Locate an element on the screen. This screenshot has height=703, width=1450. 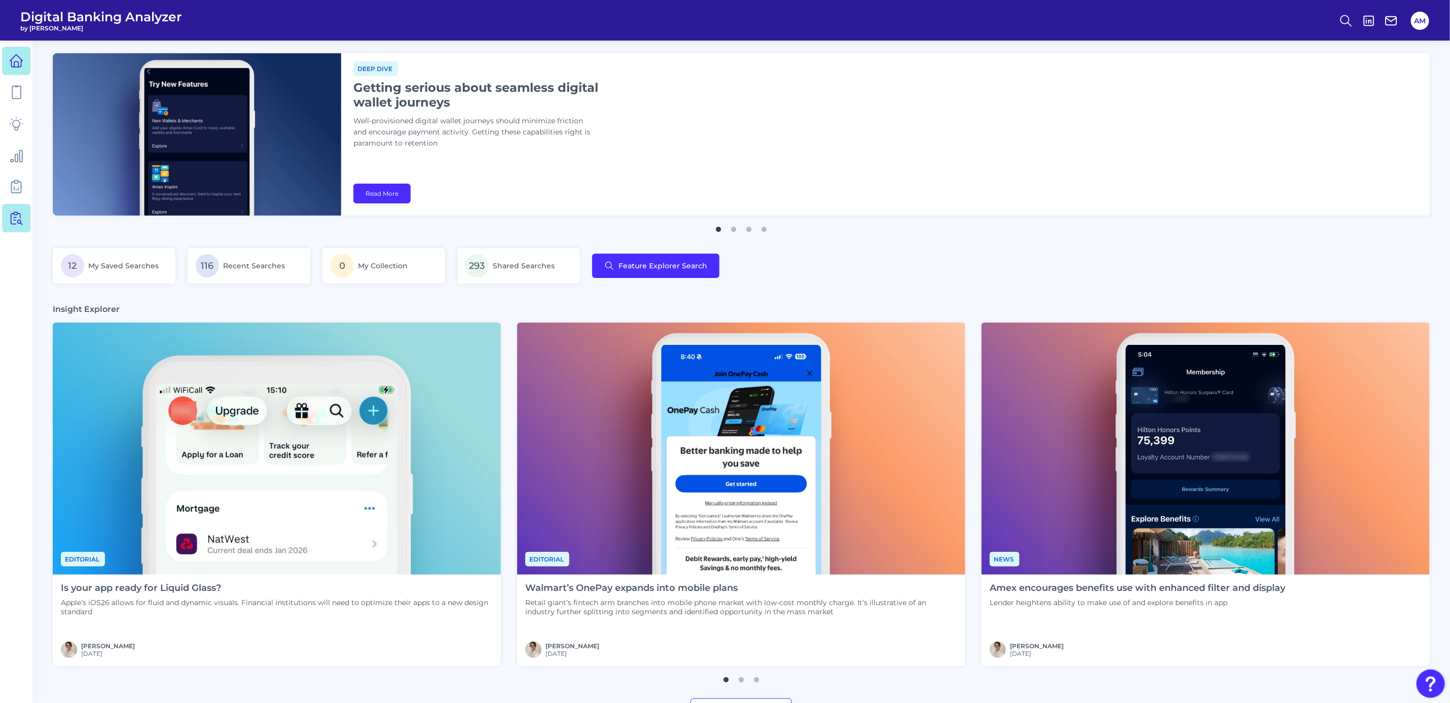
span: Shared Searches is located at coordinates (524, 266).